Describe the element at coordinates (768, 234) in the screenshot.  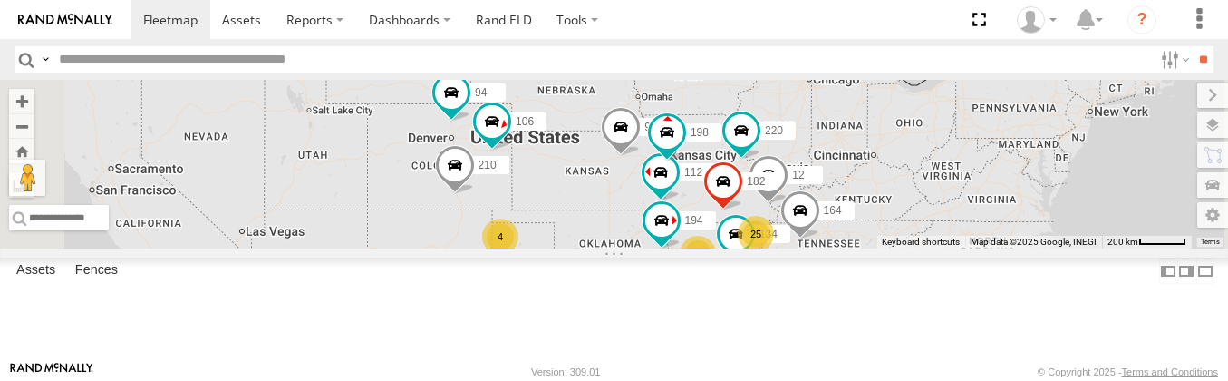
I see `span: 134` at that location.